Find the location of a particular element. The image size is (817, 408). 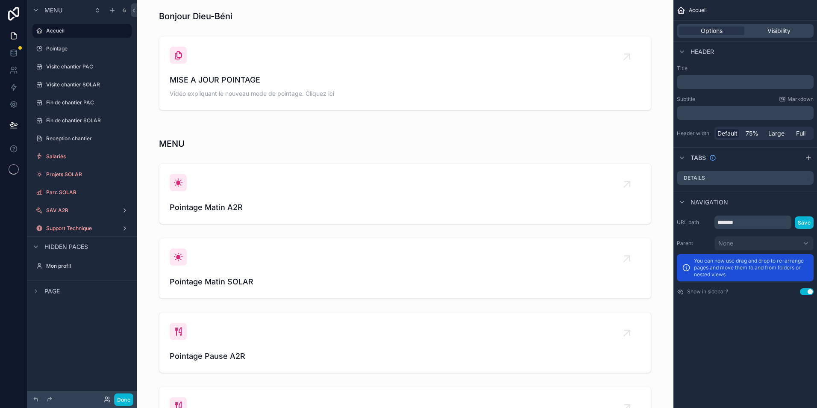

a: Markdown is located at coordinates (796, 99).